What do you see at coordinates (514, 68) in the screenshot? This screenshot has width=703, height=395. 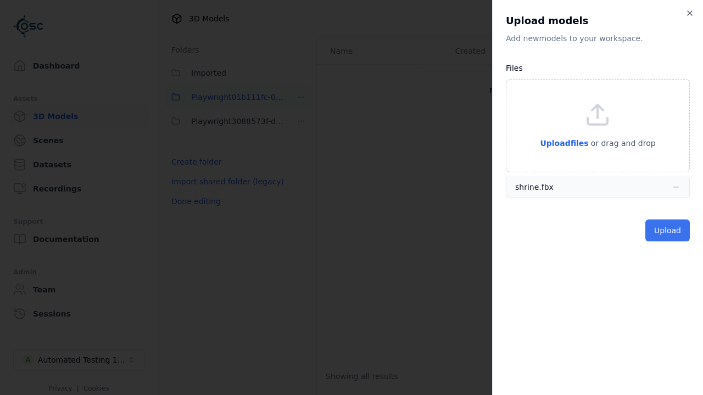 I see `label: Files` at bounding box center [514, 68].